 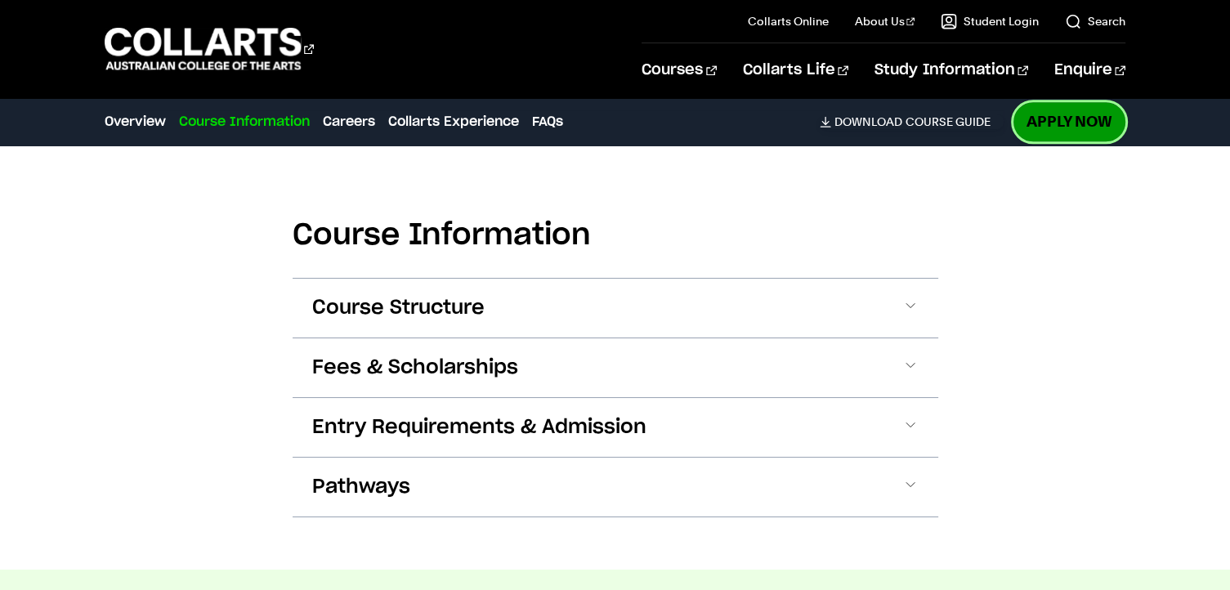 I want to click on span: Fees & Scholarships, so click(x=415, y=368).